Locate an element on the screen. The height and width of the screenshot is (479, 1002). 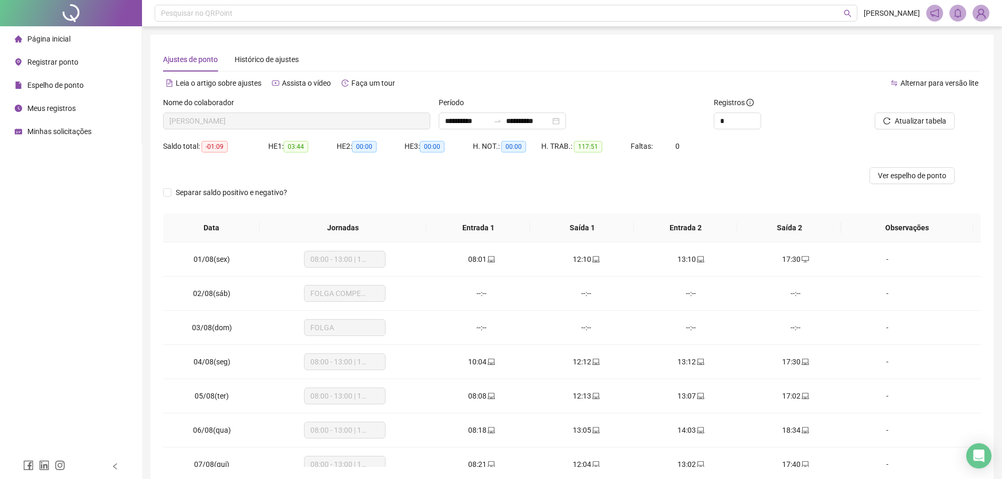
span: -01:09 is located at coordinates (215, 147).